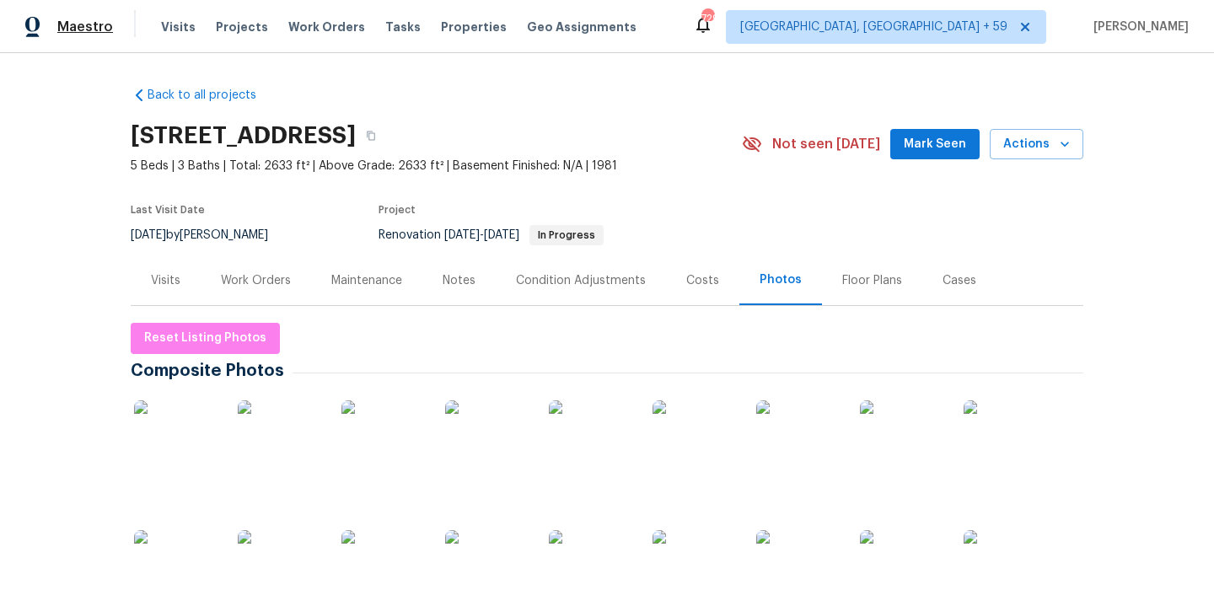  Describe the element at coordinates (165, 281) in the screenshot. I see `div: Visits` at that location.